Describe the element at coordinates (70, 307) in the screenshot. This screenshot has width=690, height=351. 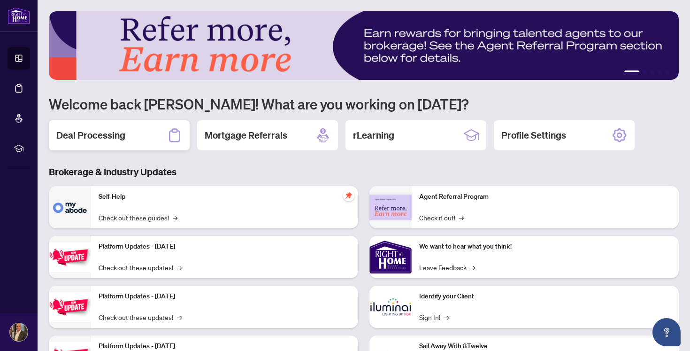
I see `img: Platform Updates - July 8, 2025` at that location.